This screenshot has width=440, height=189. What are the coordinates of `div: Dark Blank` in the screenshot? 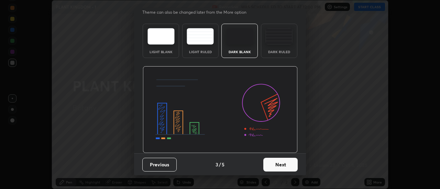 It's located at (239, 52).